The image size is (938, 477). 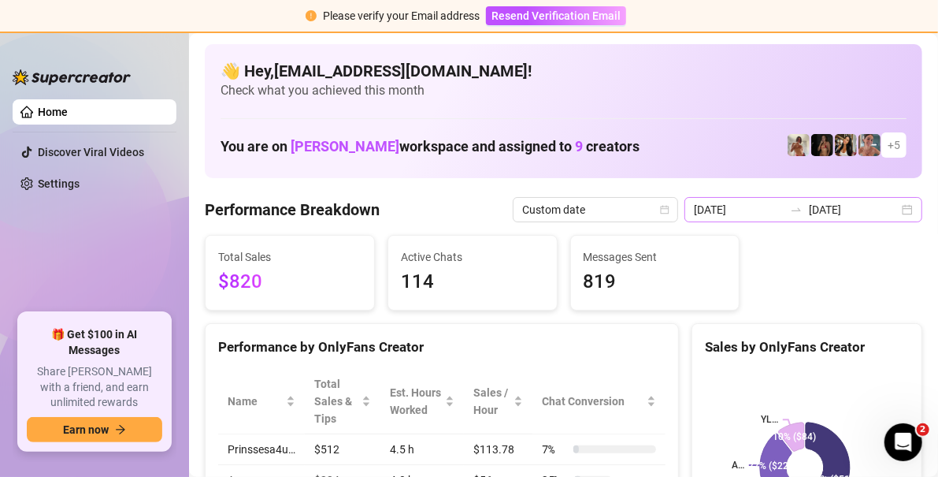 I want to click on span: Sales / Hour, so click(x=492, y=401).